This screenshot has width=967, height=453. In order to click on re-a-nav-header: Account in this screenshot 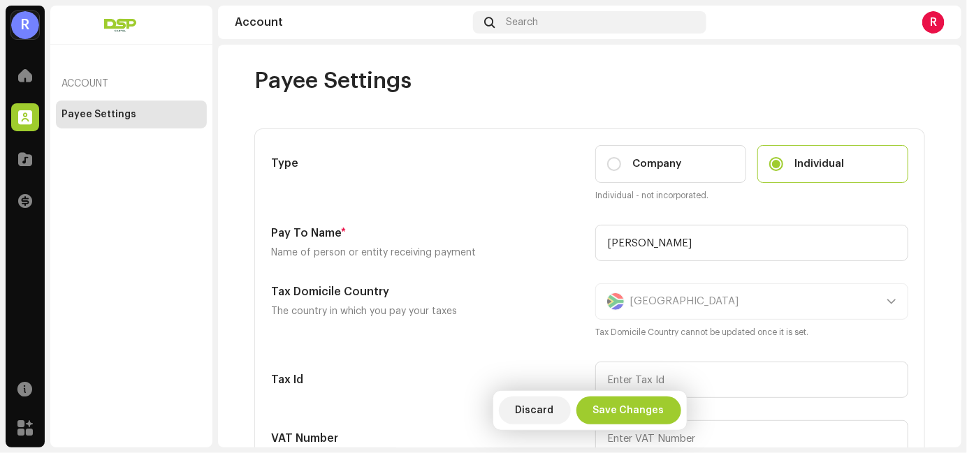, I will do `click(131, 84)`.